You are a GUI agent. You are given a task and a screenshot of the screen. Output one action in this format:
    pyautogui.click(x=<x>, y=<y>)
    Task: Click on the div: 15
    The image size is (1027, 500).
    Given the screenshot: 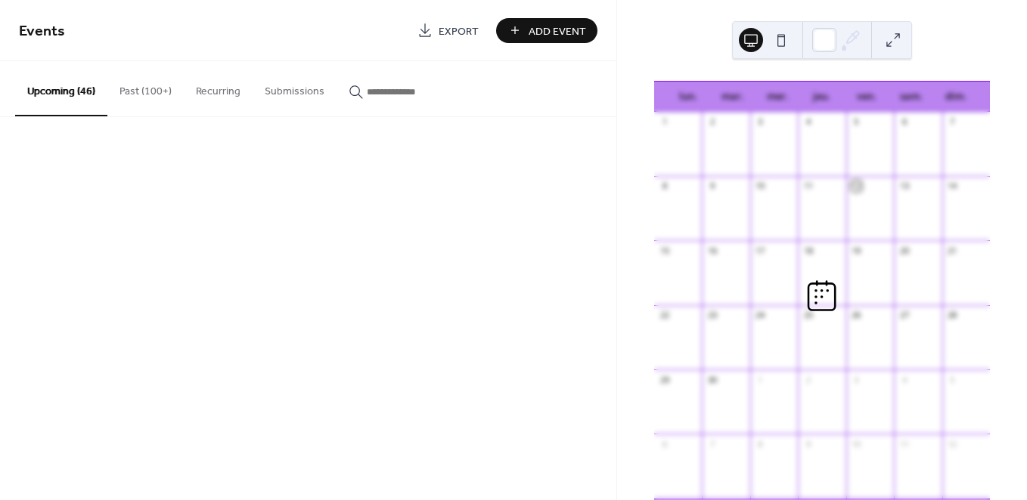 What is the action you would take?
    pyautogui.click(x=664, y=250)
    